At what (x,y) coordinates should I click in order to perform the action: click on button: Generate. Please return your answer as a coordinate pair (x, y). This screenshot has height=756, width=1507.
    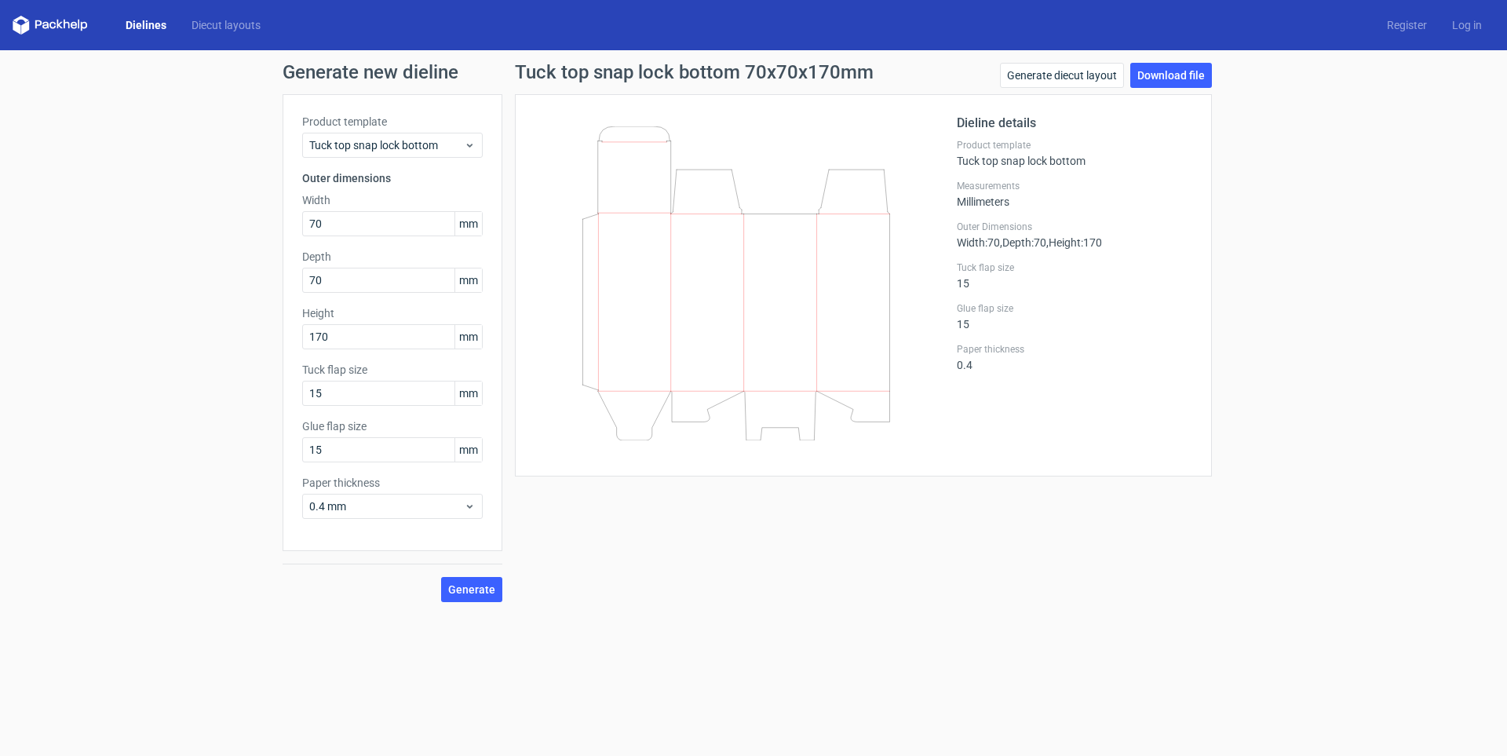
    Looking at the image, I should click on (472, 590).